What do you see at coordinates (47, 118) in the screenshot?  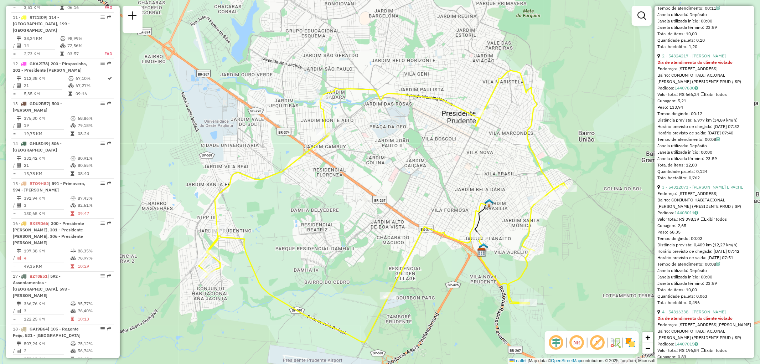 I see `td: 375,30 KM` at bounding box center [47, 118].